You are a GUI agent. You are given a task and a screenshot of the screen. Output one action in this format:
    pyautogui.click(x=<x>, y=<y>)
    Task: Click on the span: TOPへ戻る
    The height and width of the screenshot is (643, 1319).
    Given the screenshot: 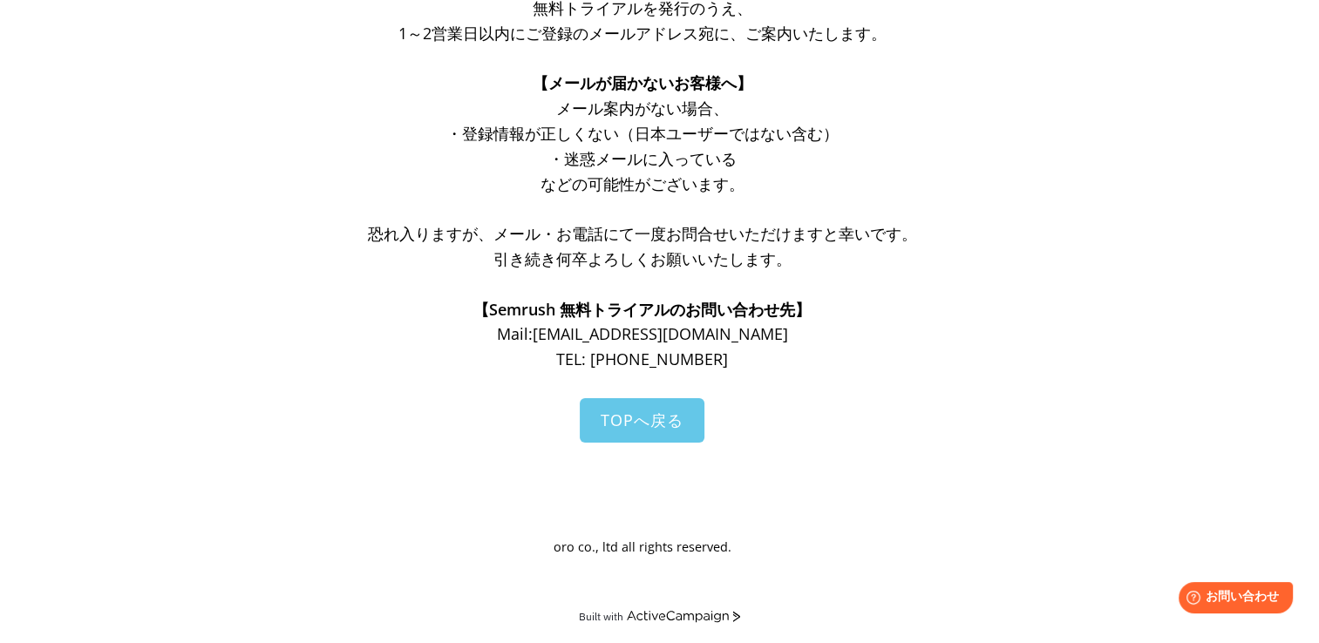 What is the action you would take?
    pyautogui.click(x=641, y=420)
    